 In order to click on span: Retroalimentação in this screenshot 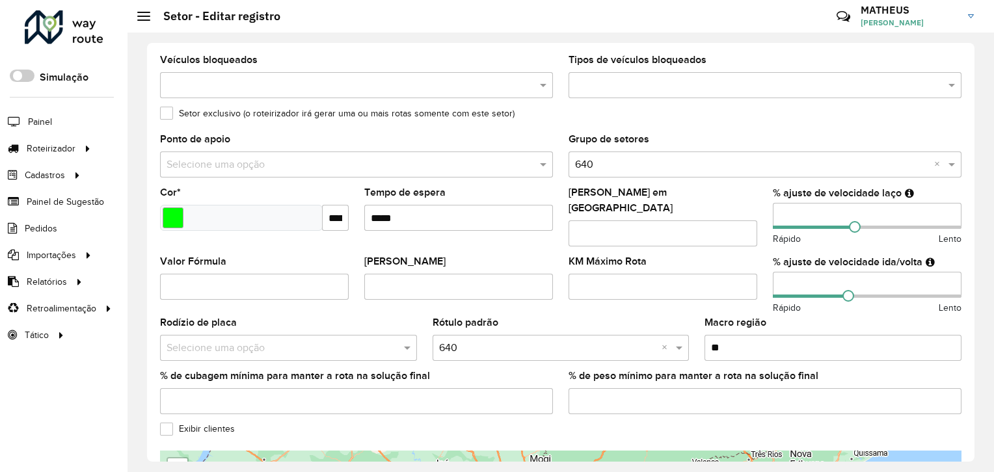, I will do `click(61, 308)`.